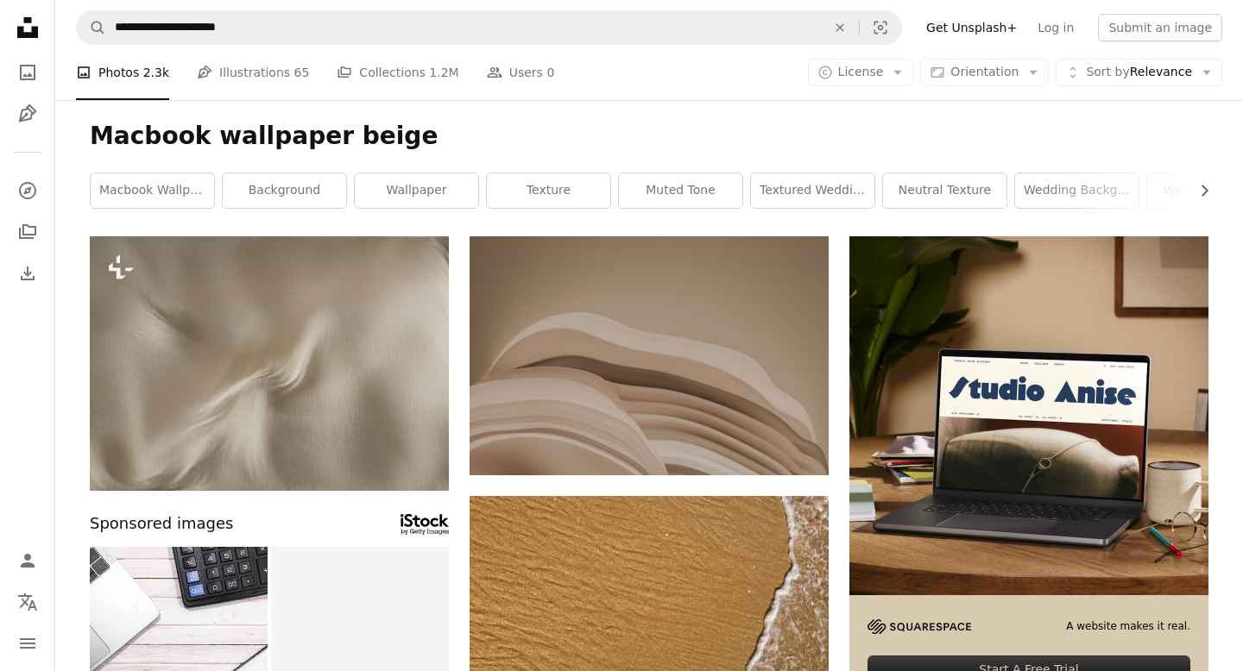 This screenshot has height=671, width=1243. Describe the element at coordinates (1107, 72) in the screenshot. I see `span: Sort by` at that location.